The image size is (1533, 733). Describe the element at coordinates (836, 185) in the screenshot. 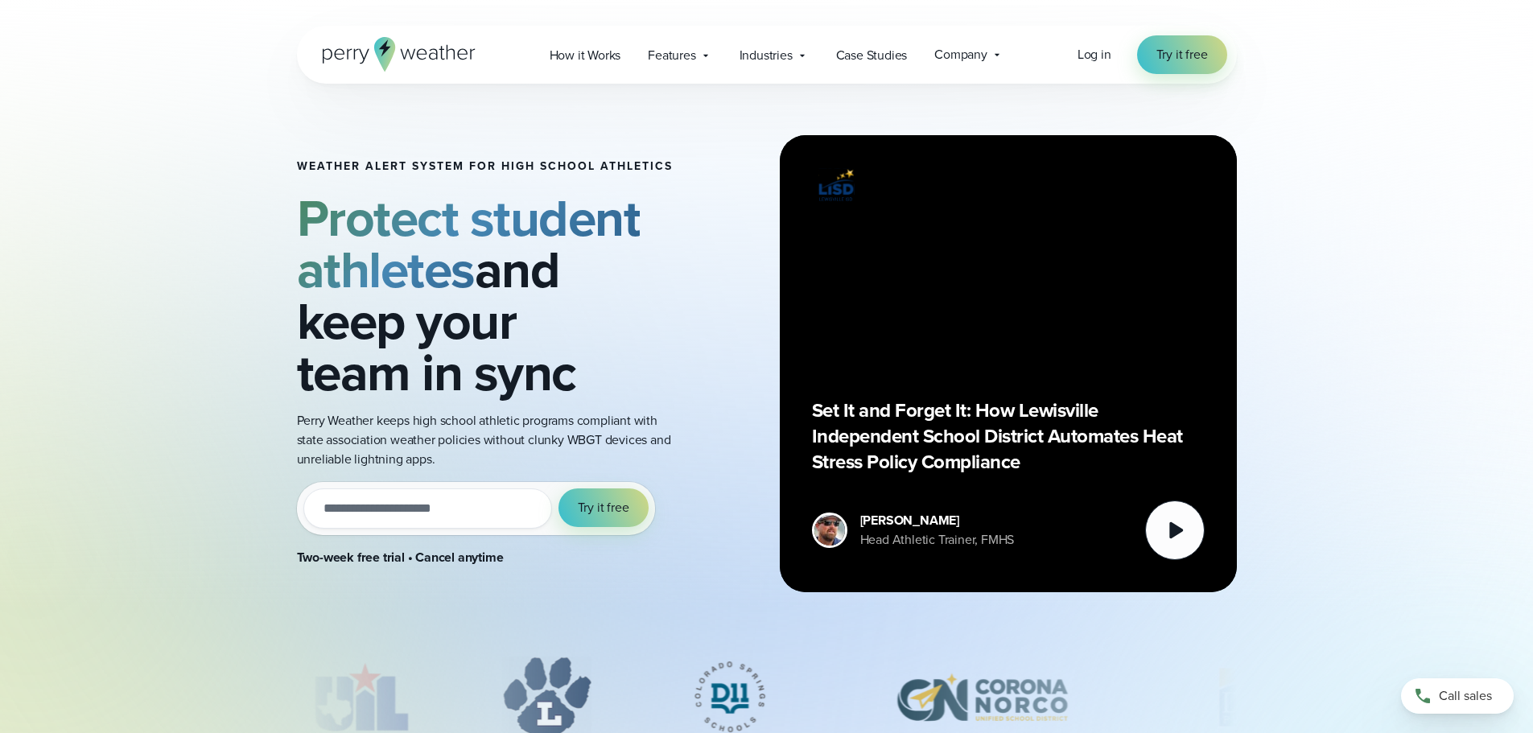

I see `img: Lewisville ISD logo` at that location.